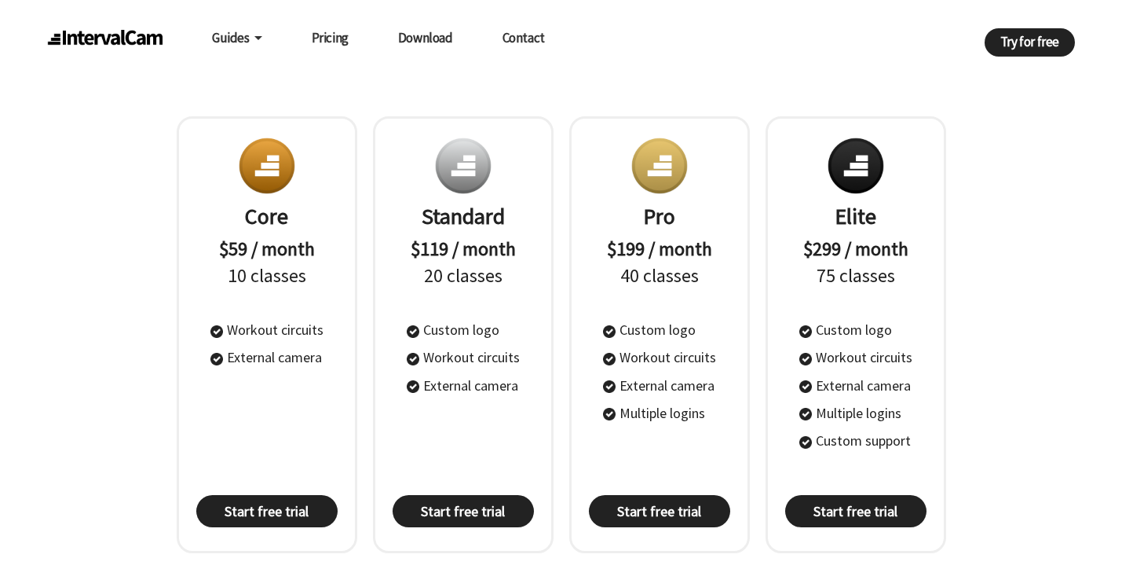 Image resolution: width=1122 pixels, height=580 pixels. What do you see at coordinates (660, 276) in the screenshot?
I see `h3: 40 classes` at bounding box center [660, 276].